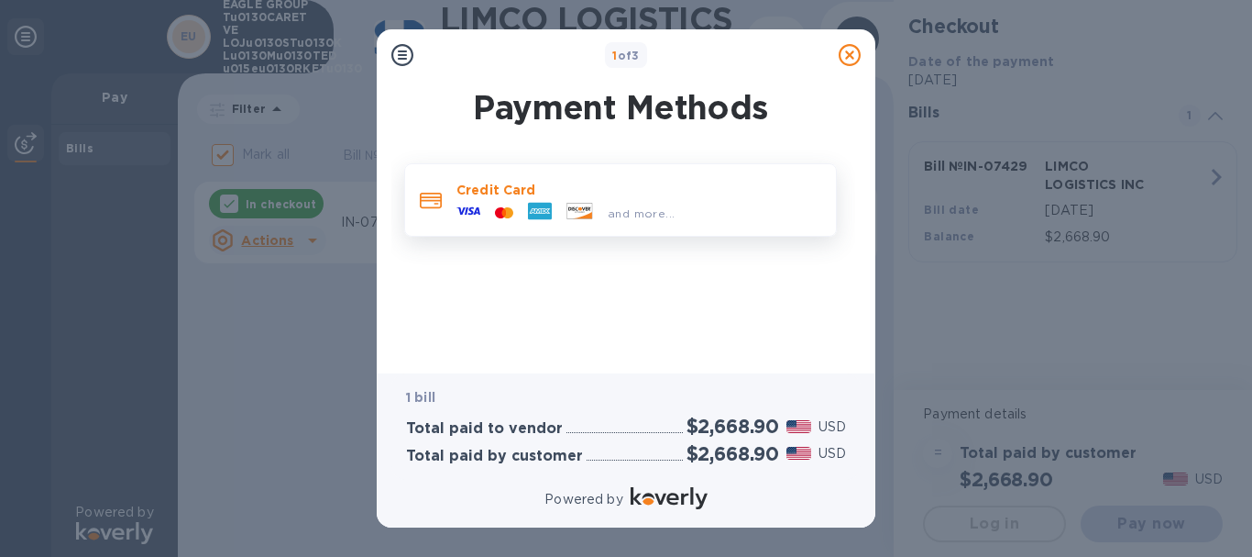 The height and width of the screenshot is (557, 1252). I want to click on p: Powered by, so click(583, 499).